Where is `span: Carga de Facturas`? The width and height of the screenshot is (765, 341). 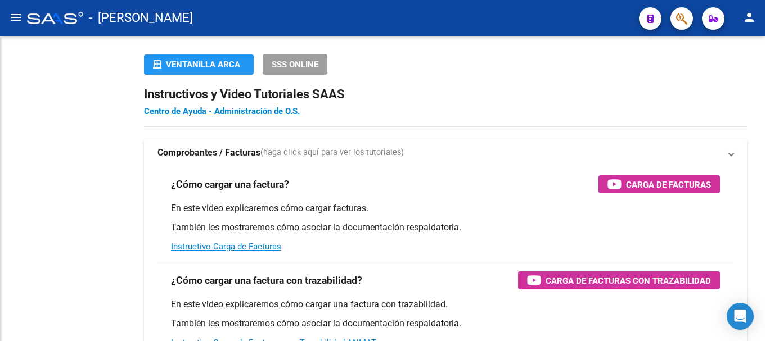 span: Carga de Facturas is located at coordinates (668, 184).